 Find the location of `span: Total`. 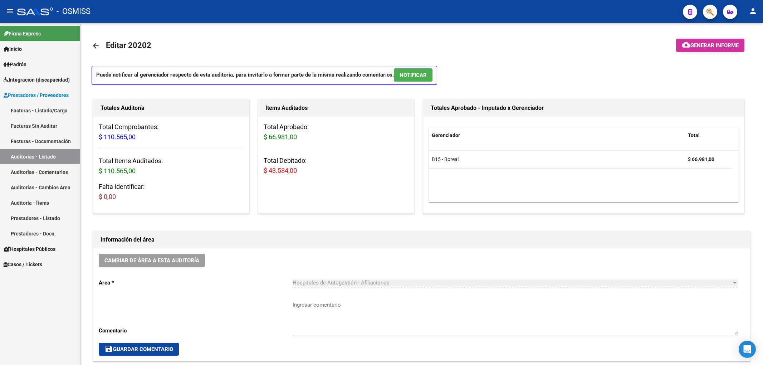

span: Total is located at coordinates (694, 135).